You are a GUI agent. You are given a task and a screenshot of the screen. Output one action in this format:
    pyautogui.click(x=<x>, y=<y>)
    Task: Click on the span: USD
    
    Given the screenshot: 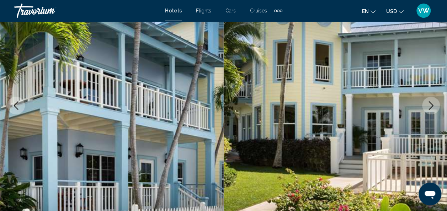 What is the action you would take?
    pyautogui.click(x=392, y=11)
    